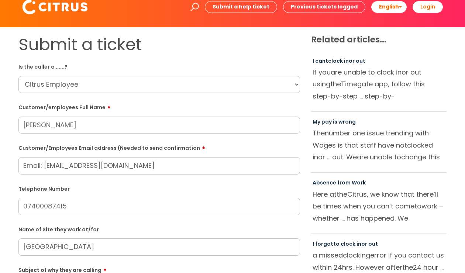 The height and width of the screenshot is (273, 465). I want to click on p: number one issue trending with Wages is that staff have not or ... out. We change this unless you..., so click(378, 145).